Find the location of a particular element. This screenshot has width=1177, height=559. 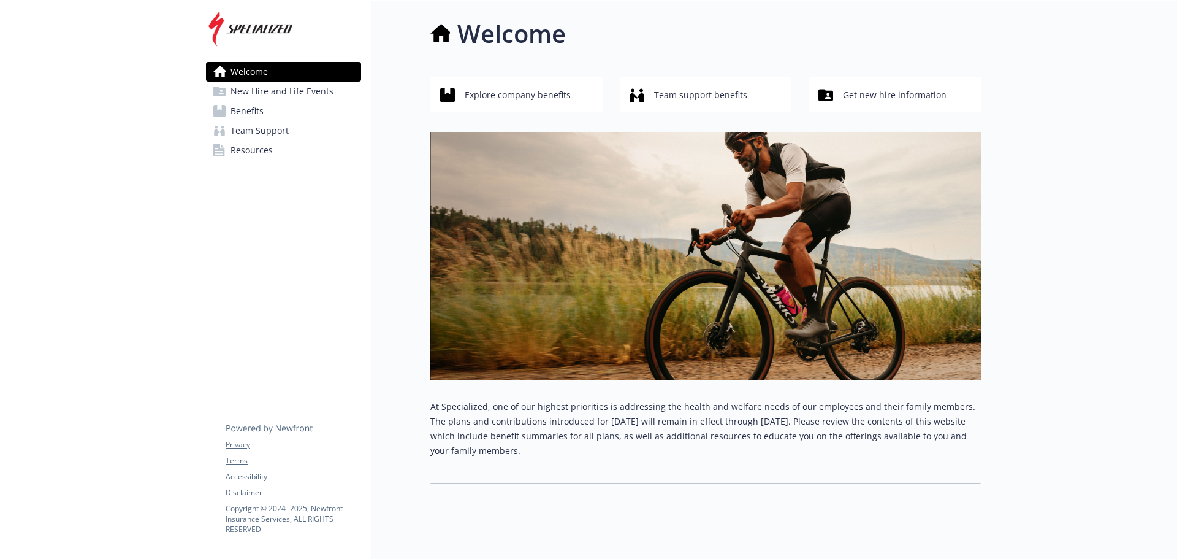

button: Team support benefits is located at coordinates (706, 94).